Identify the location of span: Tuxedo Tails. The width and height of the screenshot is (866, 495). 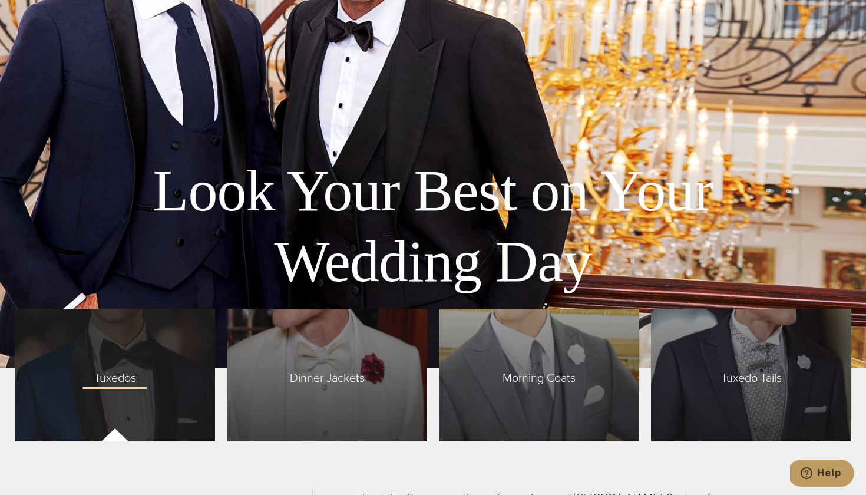
(751, 375).